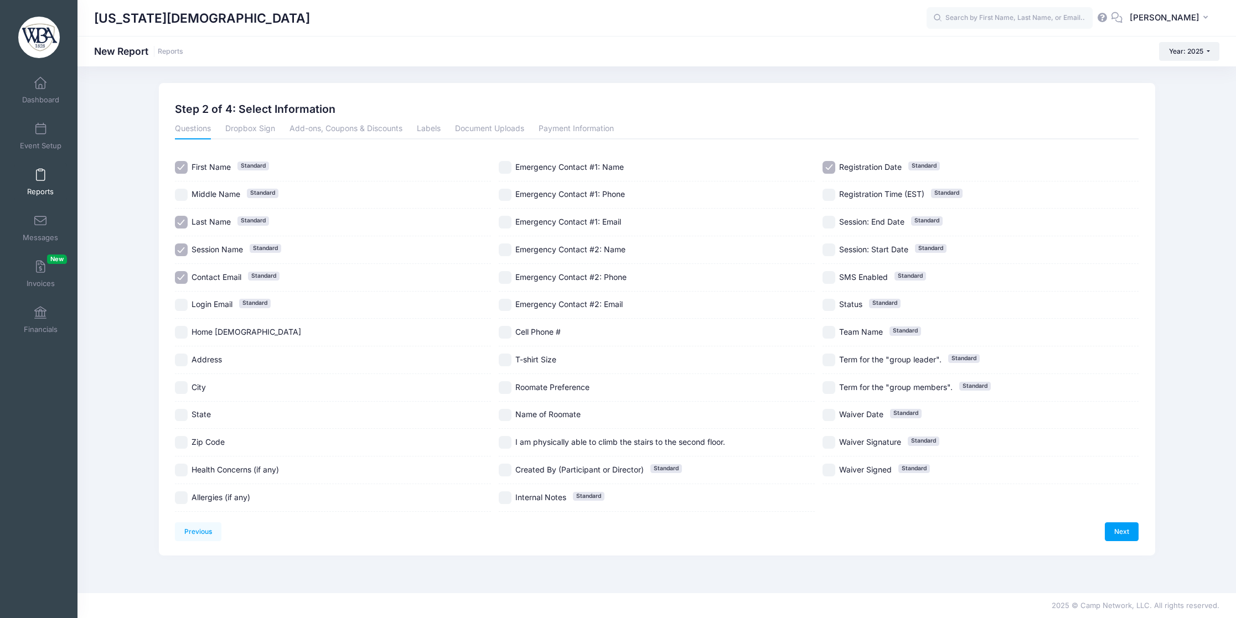 Image resolution: width=1236 pixels, height=618 pixels. What do you see at coordinates (40, 90) in the screenshot?
I see `a: Dashboard` at bounding box center [40, 90].